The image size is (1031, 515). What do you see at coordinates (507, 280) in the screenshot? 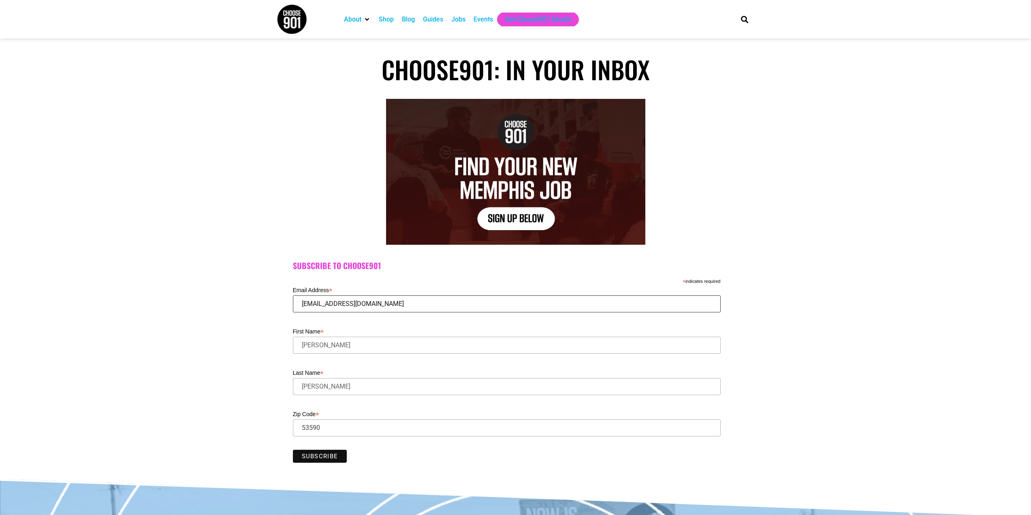
I see `div: indicates required` at bounding box center [507, 280].